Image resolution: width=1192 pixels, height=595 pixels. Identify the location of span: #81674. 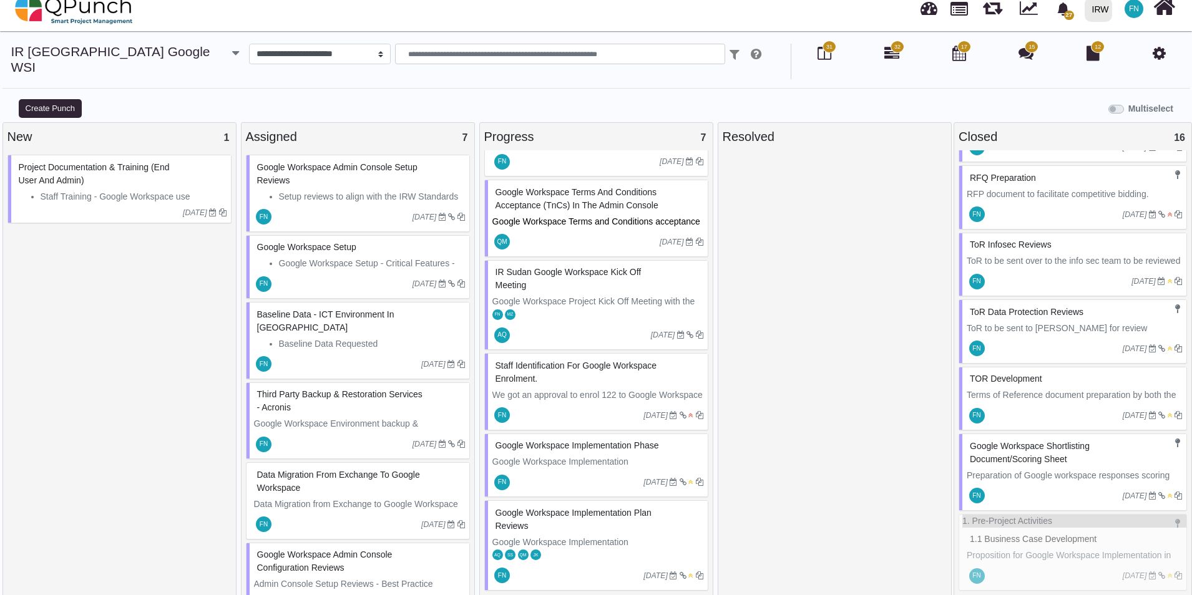
(569, 278).